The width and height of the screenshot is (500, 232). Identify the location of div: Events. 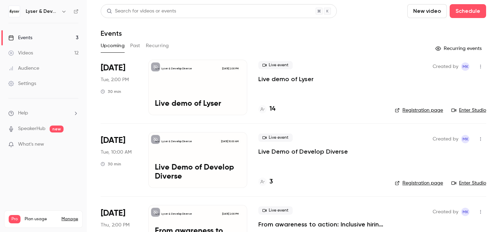
(20, 38).